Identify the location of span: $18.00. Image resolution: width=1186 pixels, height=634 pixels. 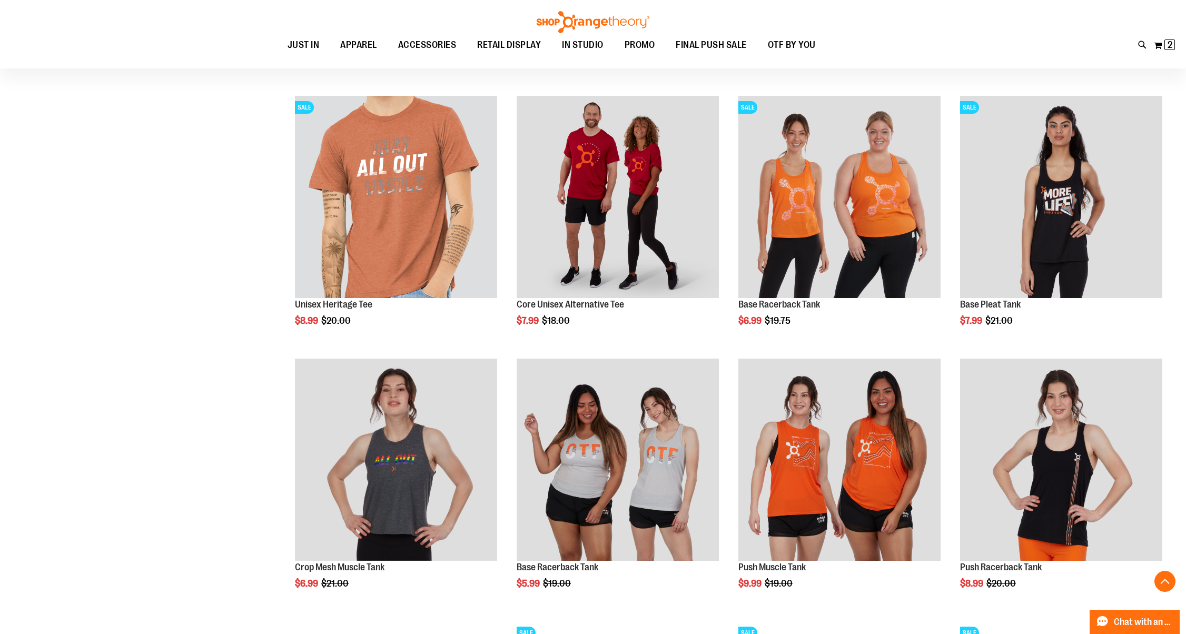
(557, 321).